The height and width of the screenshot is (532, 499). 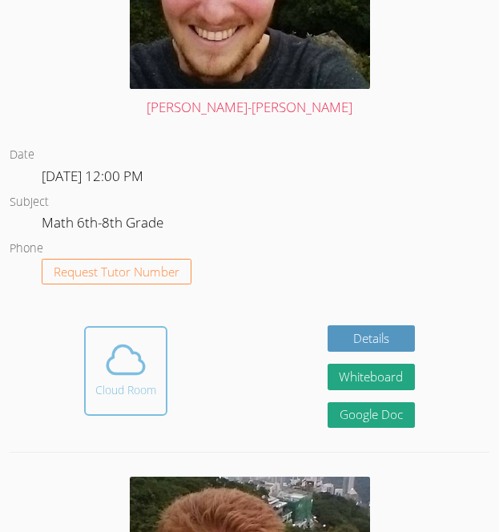 What do you see at coordinates (372, 338) in the screenshot?
I see `a: Details` at bounding box center [372, 338].